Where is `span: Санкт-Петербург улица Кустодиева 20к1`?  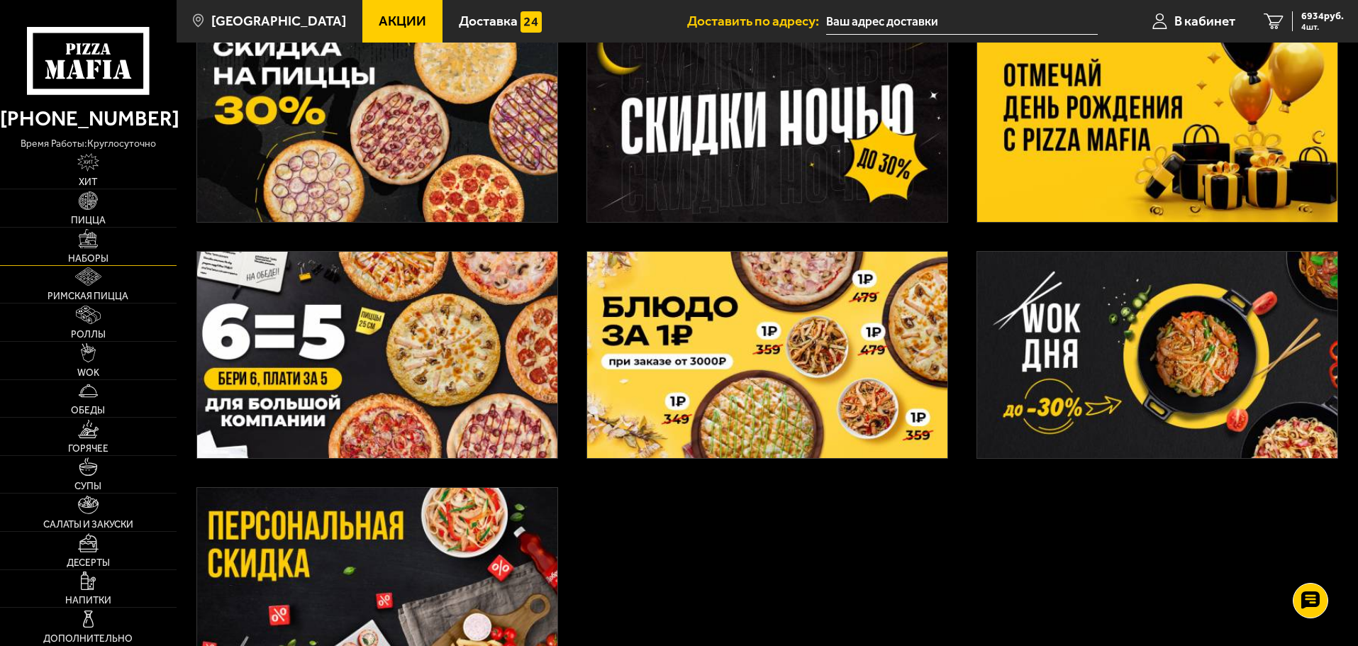
span: Санкт-Петербург улица Кустодиева 20к1 is located at coordinates (961, 21).